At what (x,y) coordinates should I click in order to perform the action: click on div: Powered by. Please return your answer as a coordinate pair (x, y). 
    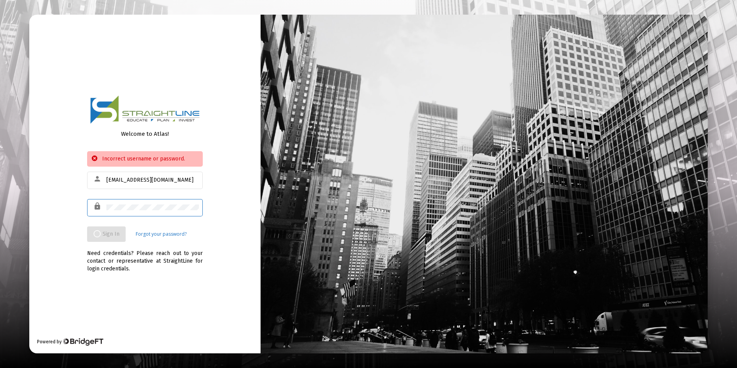
    Looking at the image, I should click on (70, 341).